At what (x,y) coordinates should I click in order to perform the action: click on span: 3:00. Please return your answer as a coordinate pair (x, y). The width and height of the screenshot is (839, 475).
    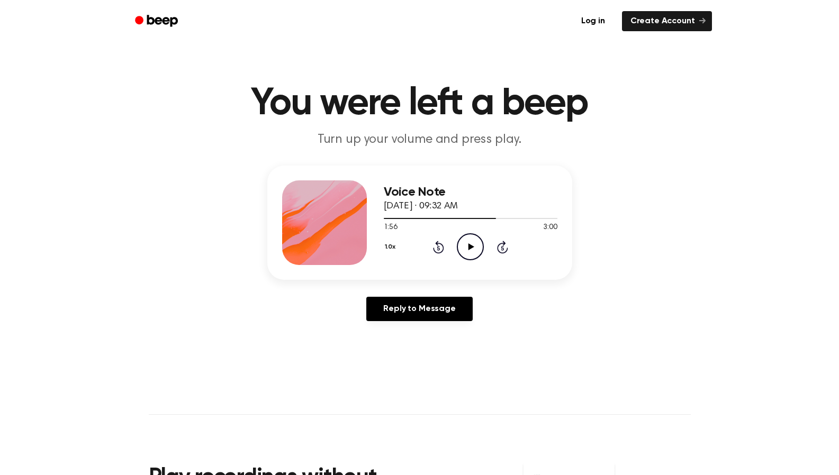
    Looking at the image, I should click on (550, 228).